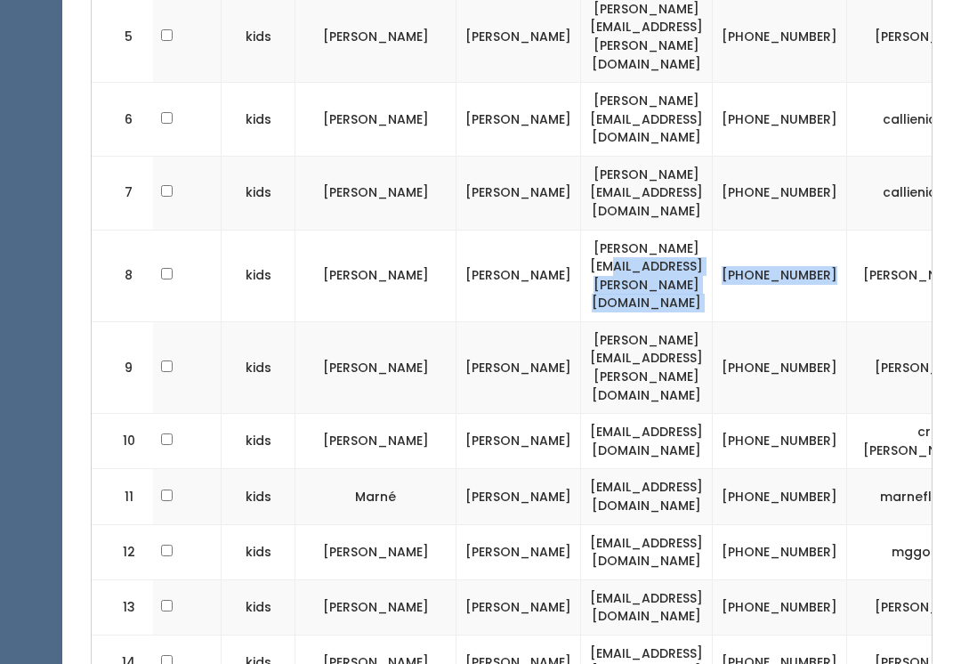 This screenshot has width=961, height=664. Describe the element at coordinates (123, 192) in the screenshot. I see `td: 7` at that location.